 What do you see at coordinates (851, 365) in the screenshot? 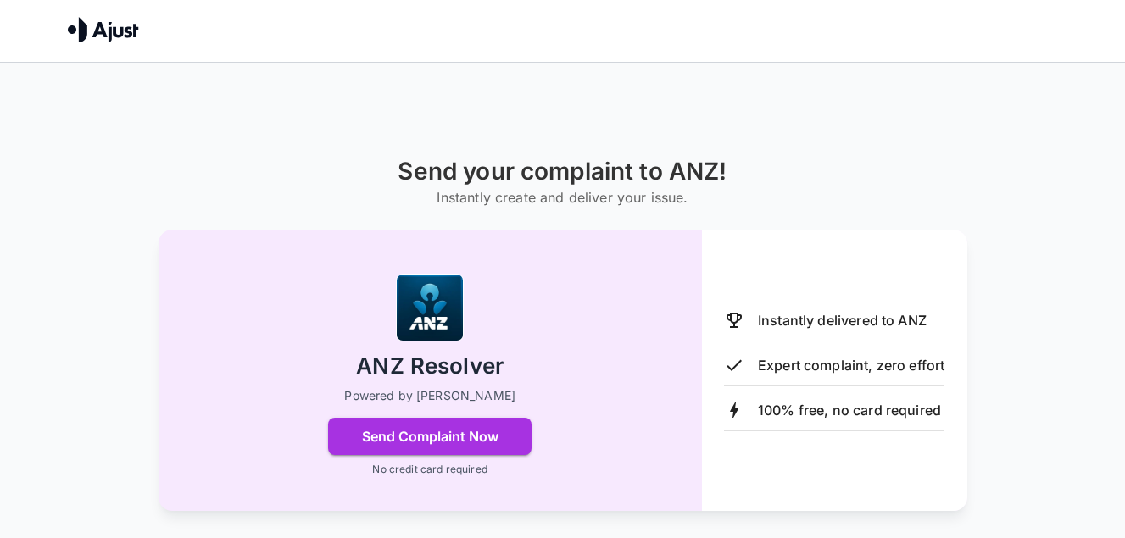
I see `p: Expert complaint, zero effort` at bounding box center [851, 365].